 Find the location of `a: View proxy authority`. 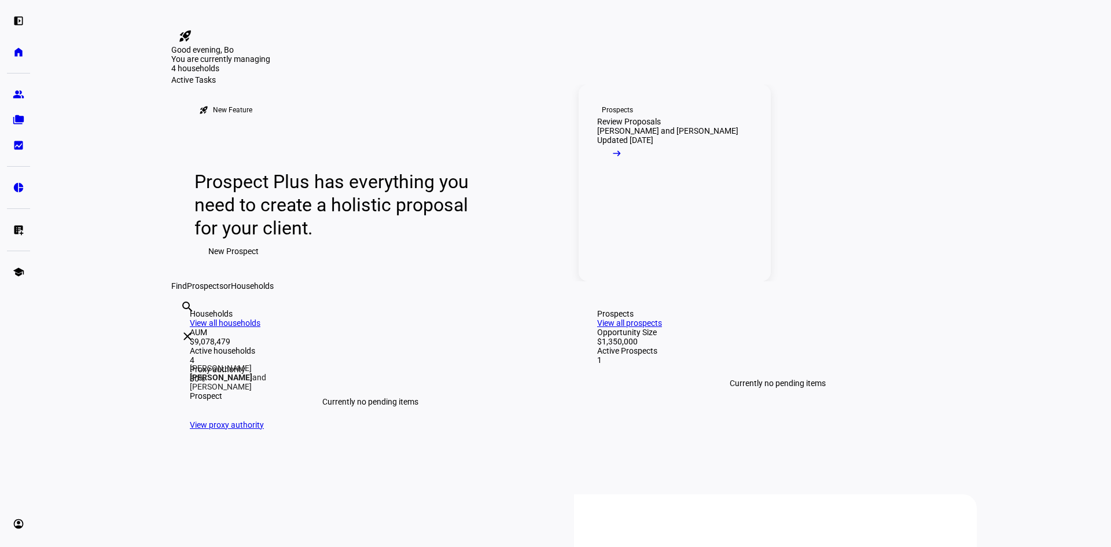

a: View proxy authority is located at coordinates (227, 425).